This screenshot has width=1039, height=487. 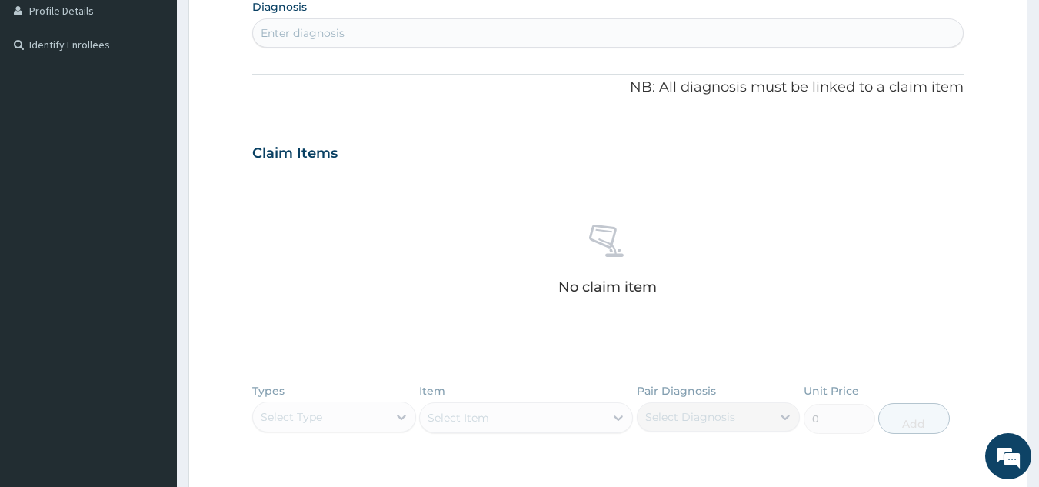 What do you see at coordinates (150, 351) in the screenshot?
I see `textarea: Type your message and hit 'Enter'` at bounding box center [150, 351].